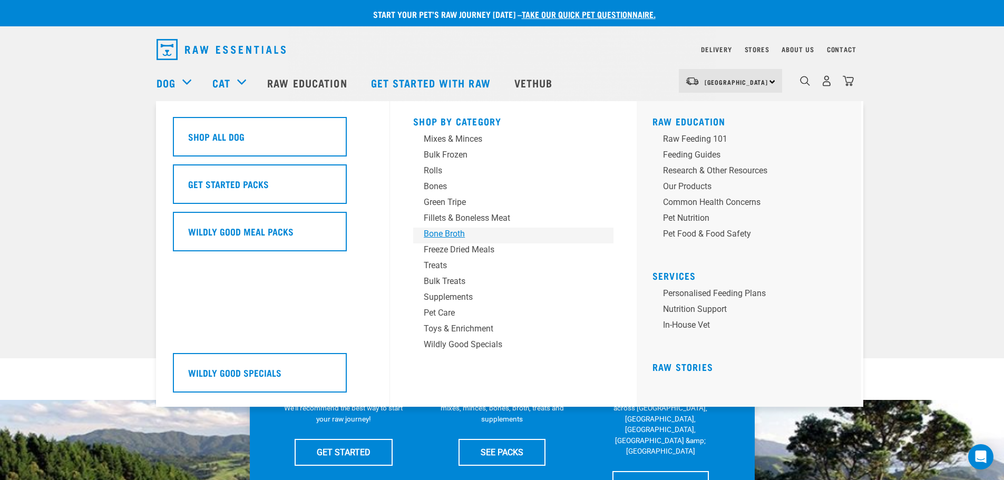  What do you see at coordinates (506, 187) in the screenshot?
I see `div: Bones` at bounding box center [506, 187].